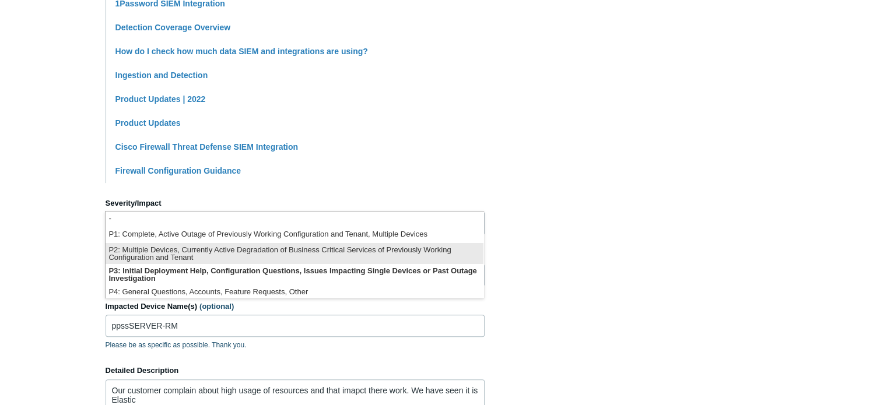 The image size is (887, 405). Describe the element at coordinates (216, 306) in the screenshot. I see `span: (optional)` at that location.